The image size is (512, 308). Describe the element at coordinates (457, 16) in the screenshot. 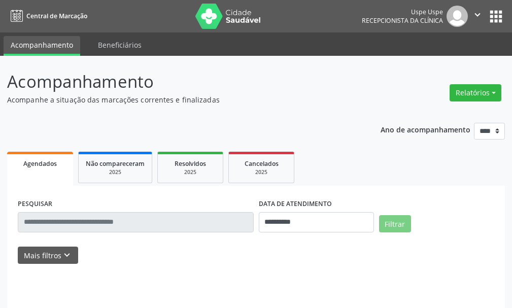

I see `img: img` at that location.